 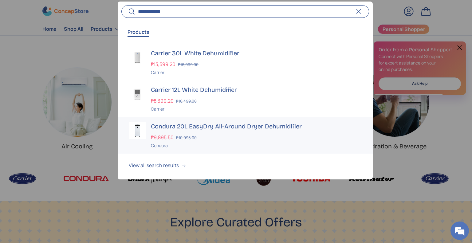 I want to click on strong: ₱13,599.20, so click(x=164, y=64).